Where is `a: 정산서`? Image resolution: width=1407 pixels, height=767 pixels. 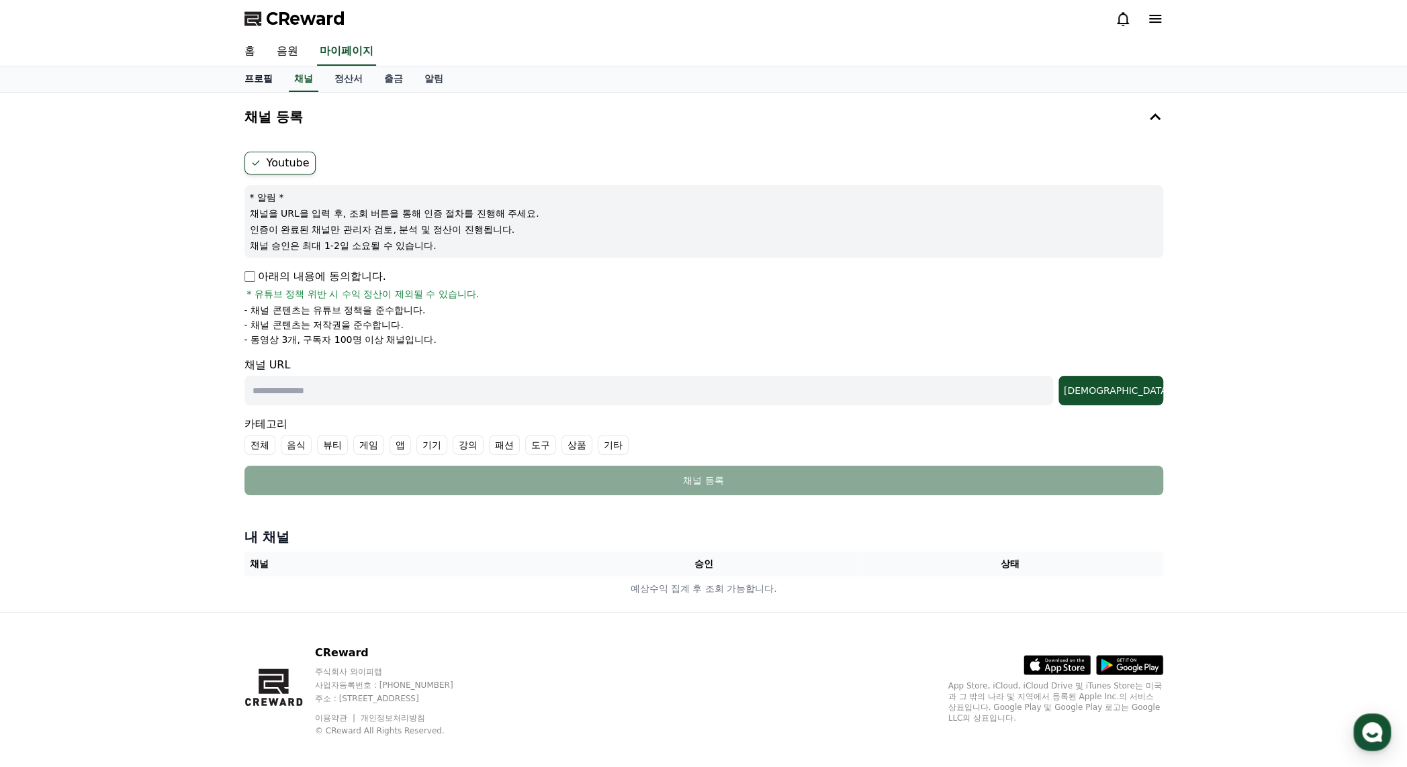 a: 정산서 is located at coordinates (348, 79).